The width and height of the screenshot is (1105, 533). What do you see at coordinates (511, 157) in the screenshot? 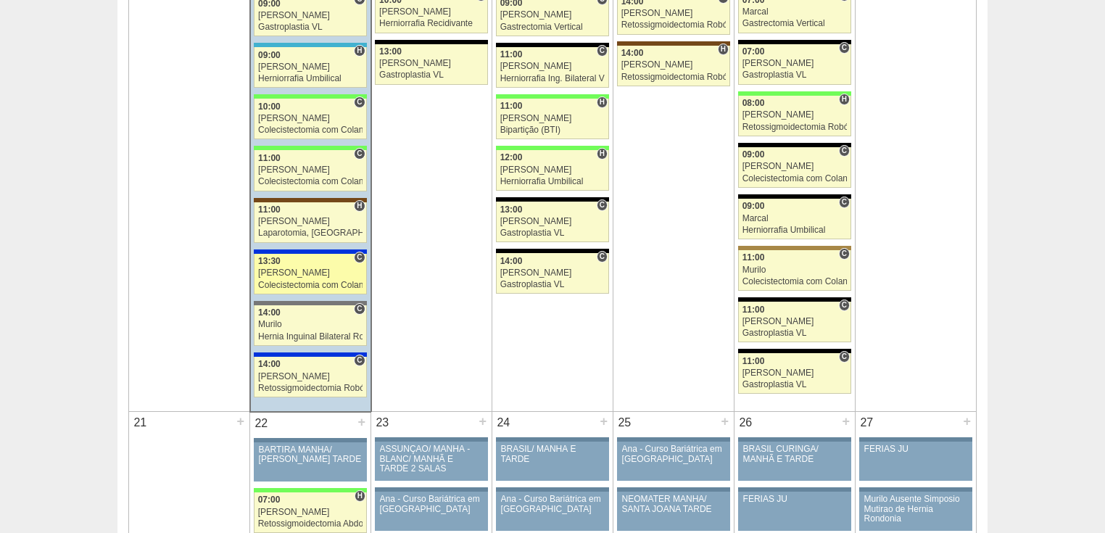
I see `span: 12:00` at bounding box center [511, 157].